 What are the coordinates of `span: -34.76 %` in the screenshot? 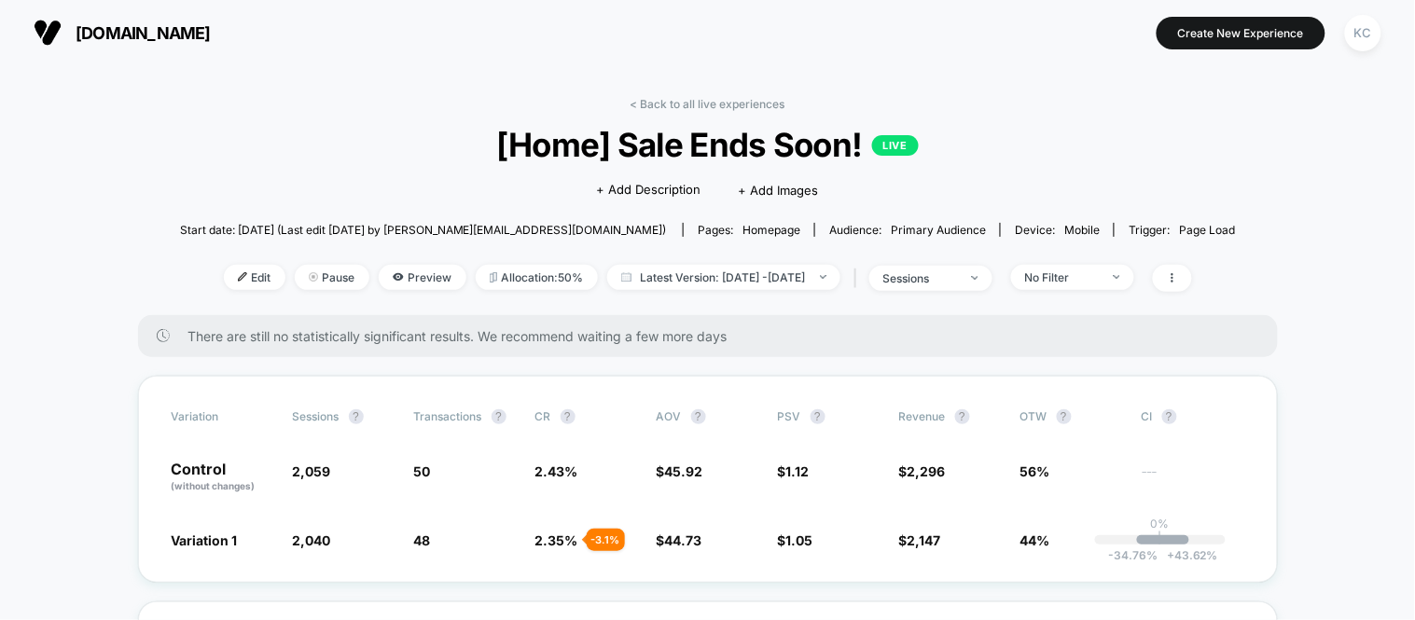 It's located at (1133, 555).